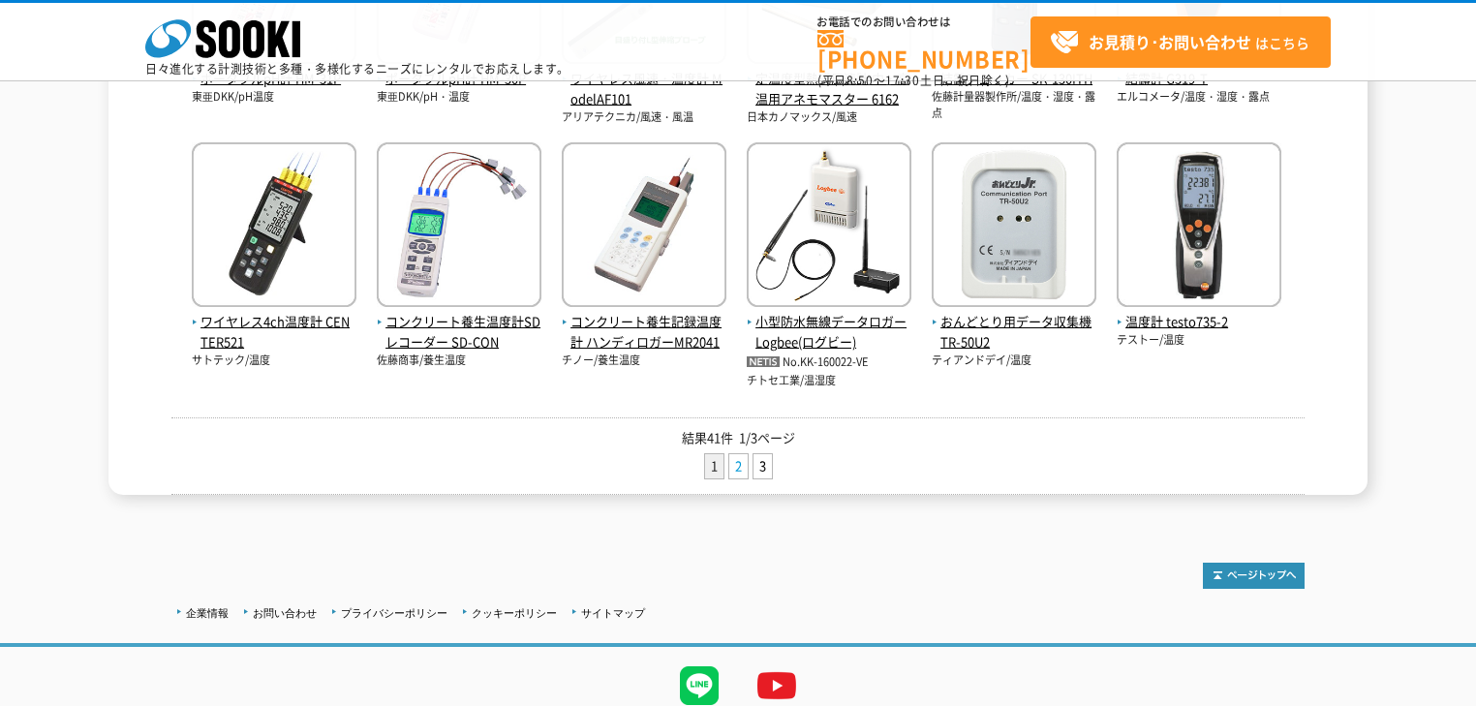 This screenshot has width=1476, height=706. What do you see at coordinates (903, 80) in the screenshot?
I see `span: 17:30` at bounding box center [903, 80].